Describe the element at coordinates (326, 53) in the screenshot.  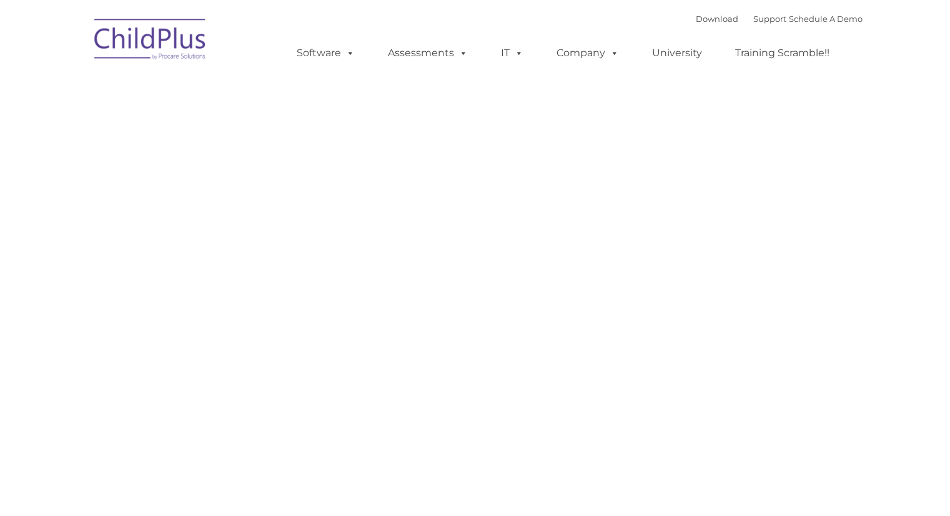
I see `a: Software` at that location.